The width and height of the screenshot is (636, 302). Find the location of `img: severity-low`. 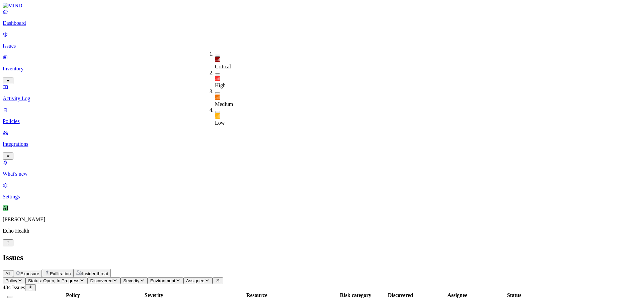

img: severity-low is located at coordinates (218, 116).